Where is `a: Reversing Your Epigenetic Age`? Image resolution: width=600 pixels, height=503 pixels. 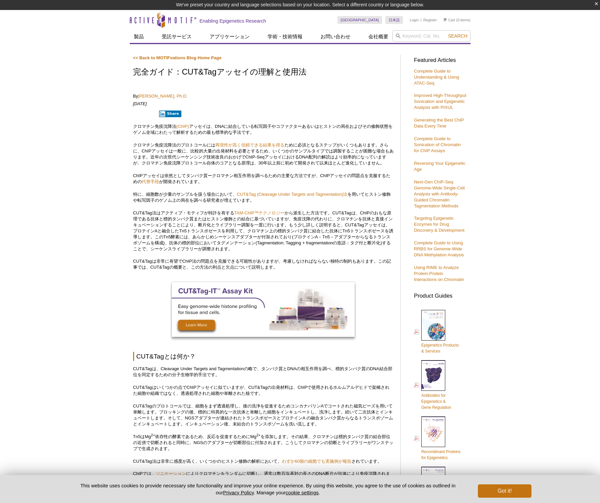 a: Reversing Your Epigenetic Age is located at coordinates (440, 166).